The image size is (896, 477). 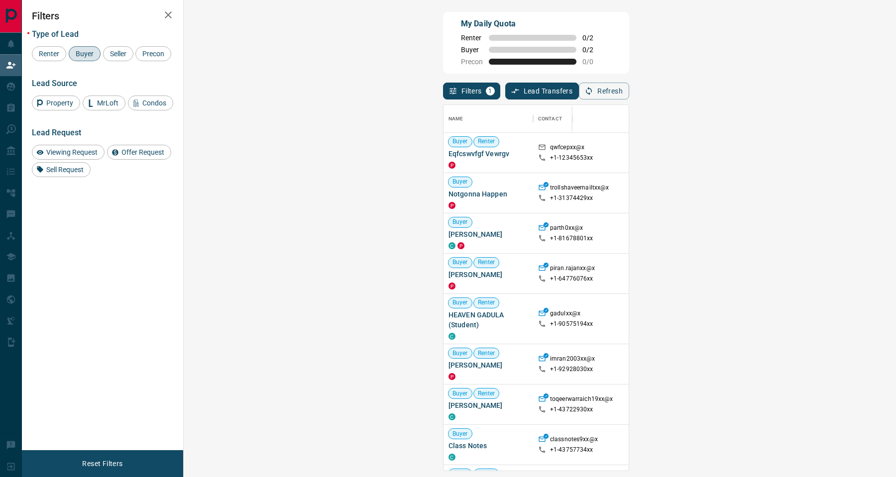 I want to click on div: Precon, so click(x=153, y=54).